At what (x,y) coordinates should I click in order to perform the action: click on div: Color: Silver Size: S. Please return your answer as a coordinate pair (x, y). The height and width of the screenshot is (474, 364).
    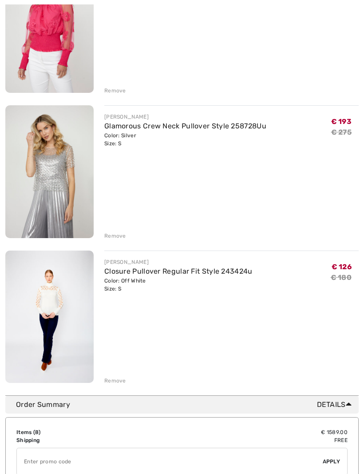
    Looking at the image, I should click on (185, 140).